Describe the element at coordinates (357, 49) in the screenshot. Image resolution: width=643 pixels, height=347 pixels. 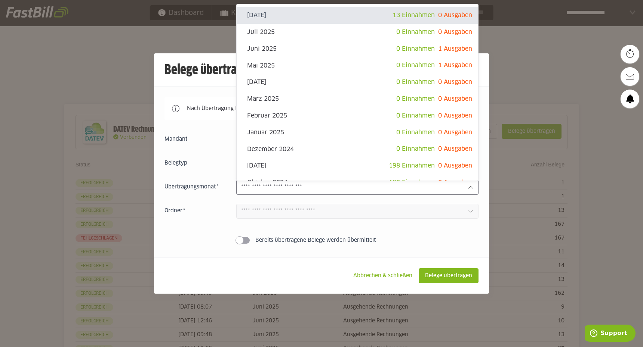
I see `sl-option: Juni 2025` at that location.